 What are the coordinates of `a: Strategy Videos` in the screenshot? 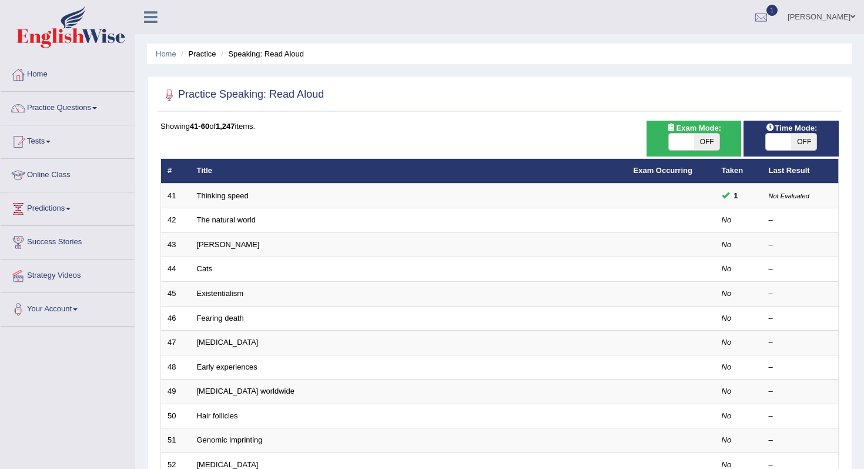 It's located at (68, 274).